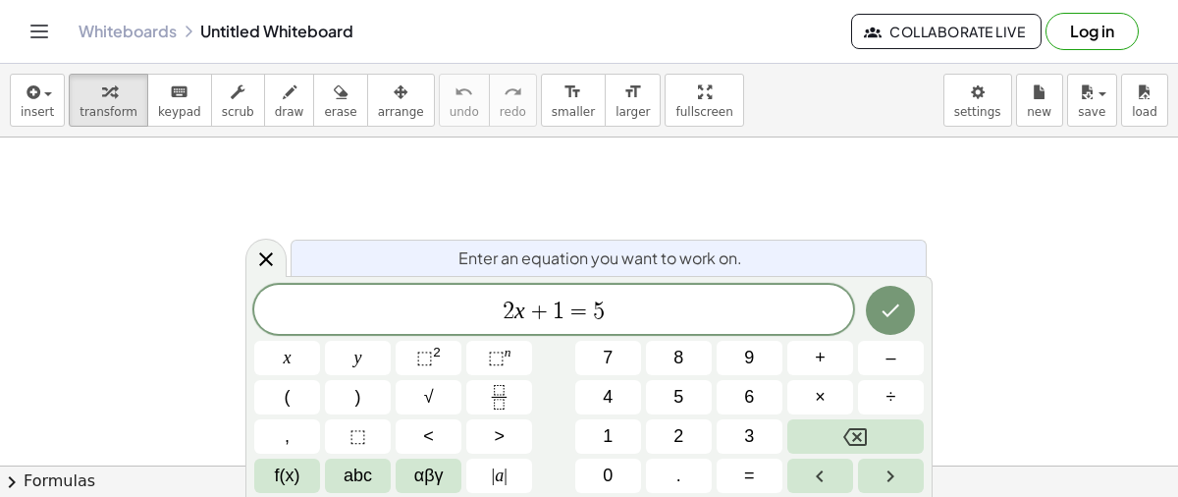 The image size is (1178, 497). I want to click on button: Collaborate Live, so click(946, 31).